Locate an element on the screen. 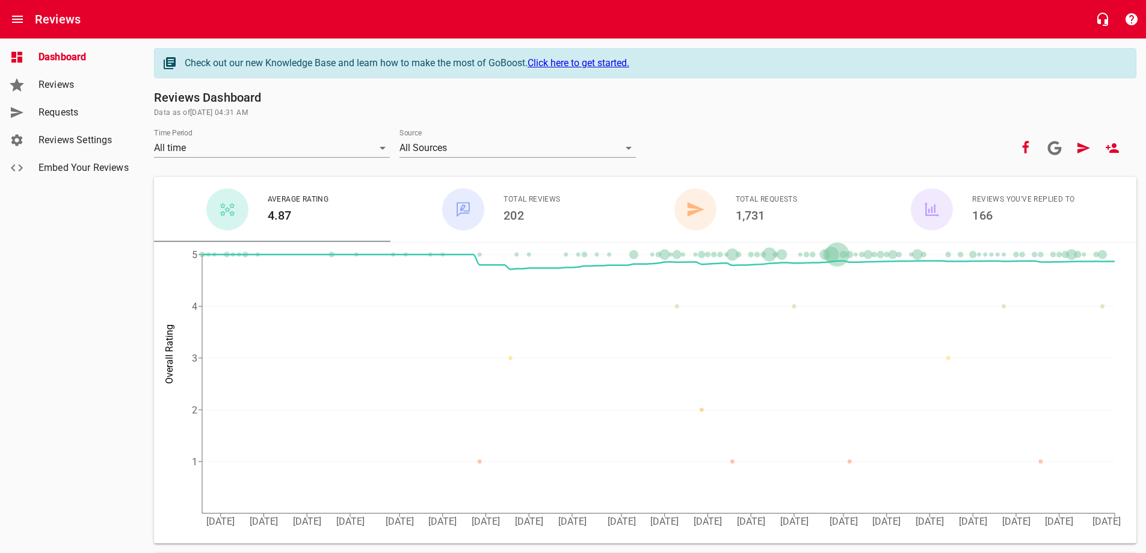 The image size is (1146, 553). span: Average Rating is located at coordinates (298, 200).